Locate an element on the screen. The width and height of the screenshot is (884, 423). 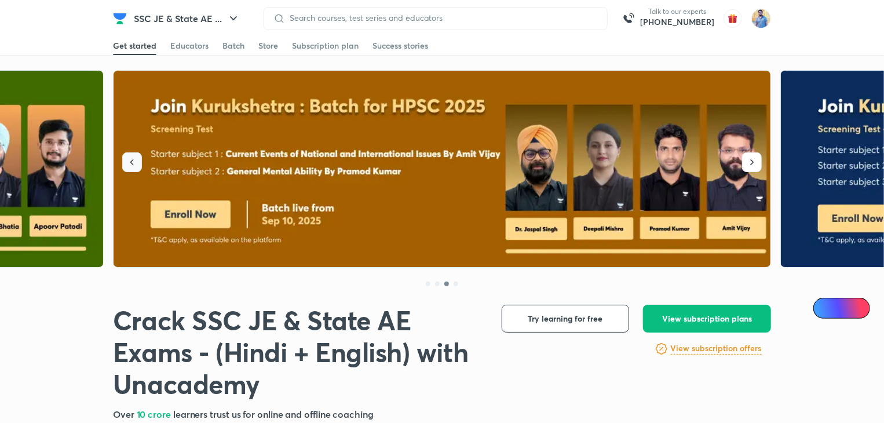
button: View subscription plans is located at coordinates (707, 319).